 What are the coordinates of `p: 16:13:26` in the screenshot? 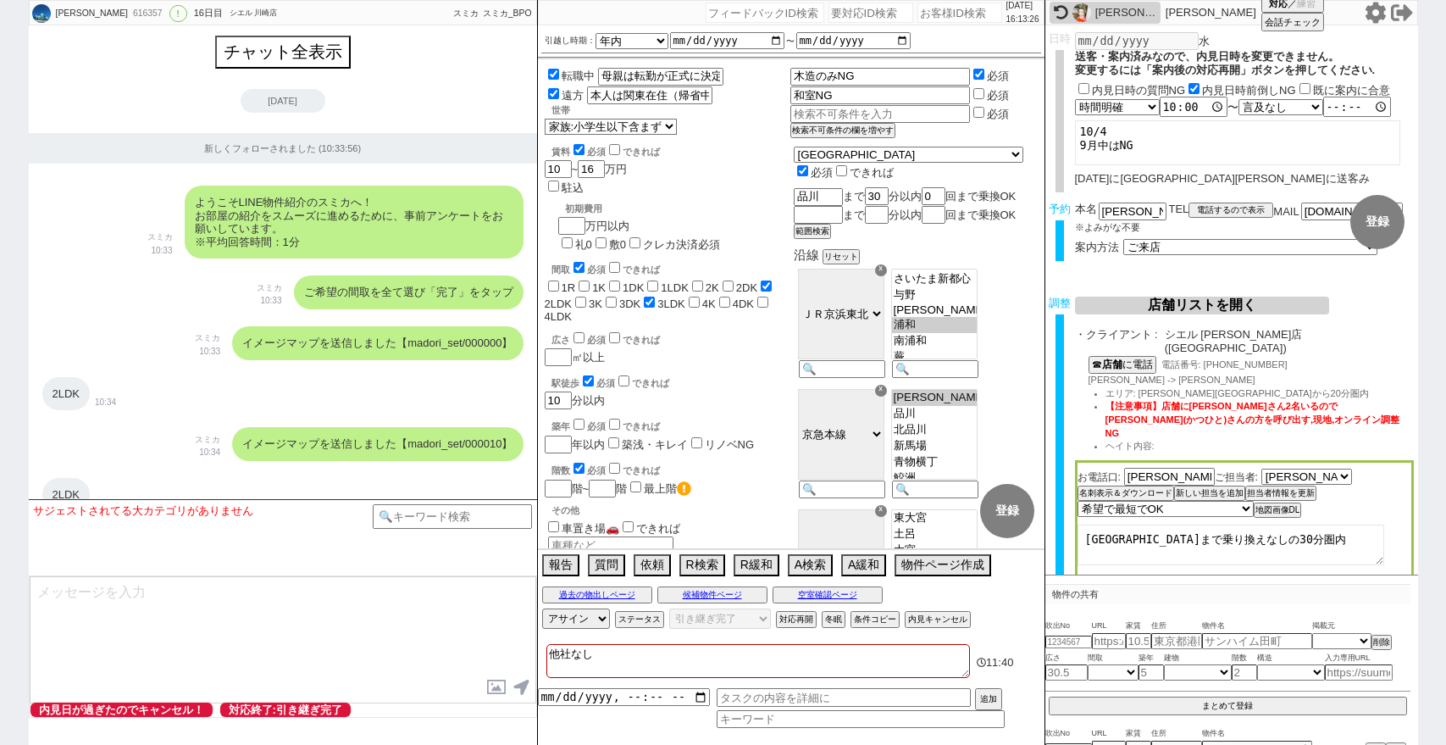 It's located at (1023, 19).